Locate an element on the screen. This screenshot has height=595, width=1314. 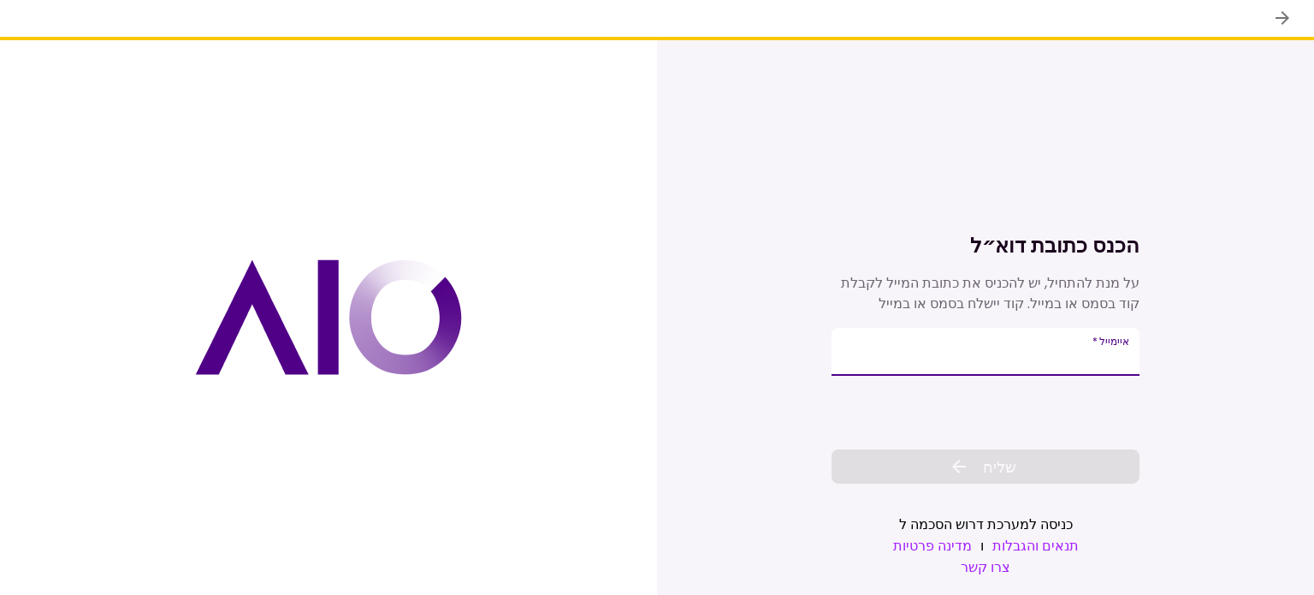
button: שליח is located at coordinates (985, 466).